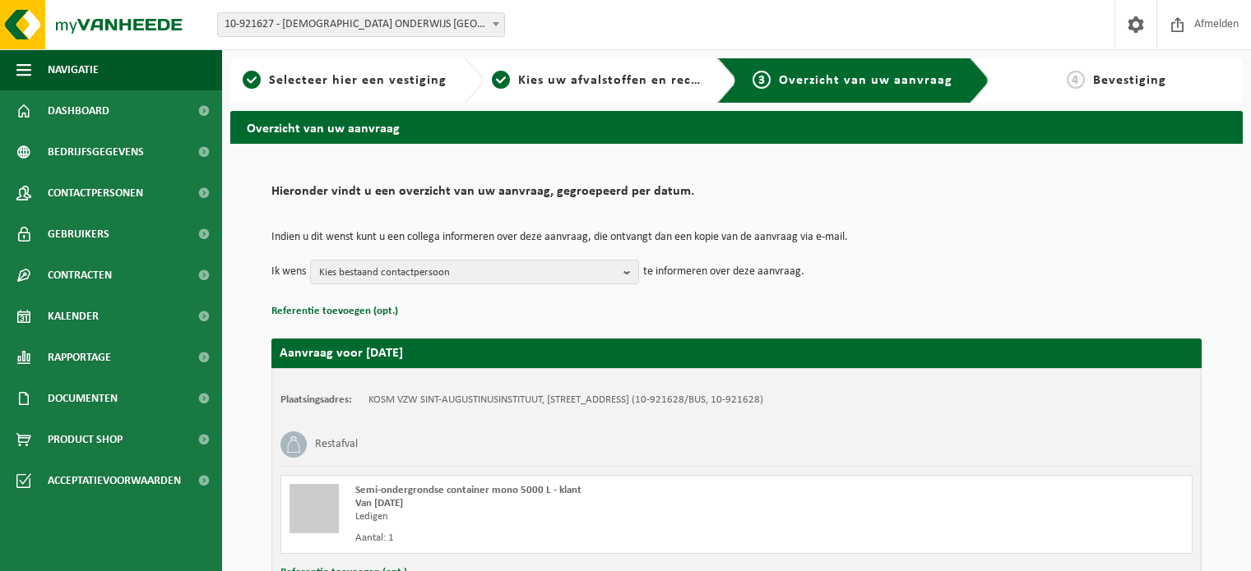 The width and height of the screenshot is (1251, 571). What do you see at coordinates (80, 275) in the screenshot?
I see `span: Contracten` at bounding box center [80, 275].